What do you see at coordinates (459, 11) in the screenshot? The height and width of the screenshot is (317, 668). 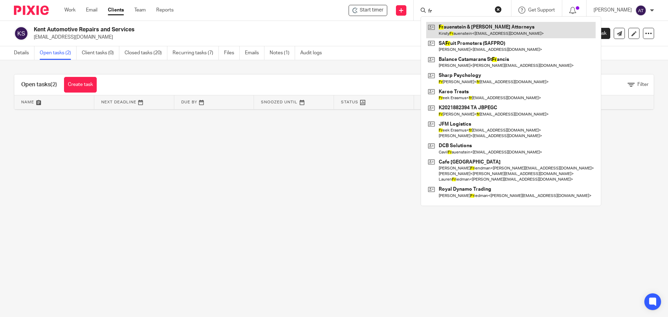 I see `input: Search` at bounding box center [459, 11].